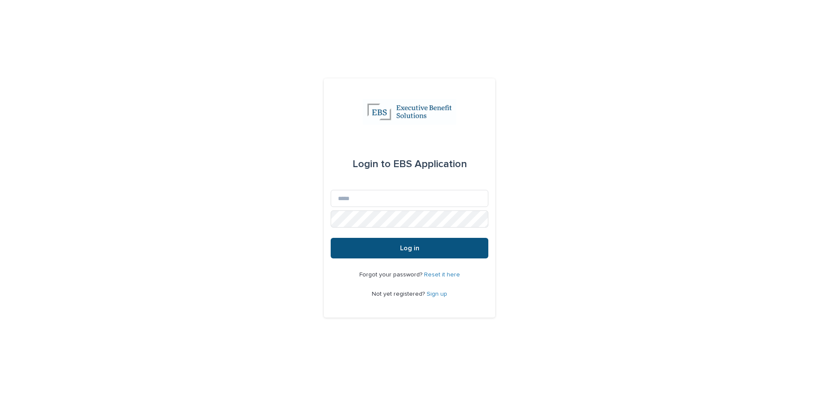 The height and width of the screenshot is (396, 819). I want to click on span: Forgot your password?, so click(391, 275).